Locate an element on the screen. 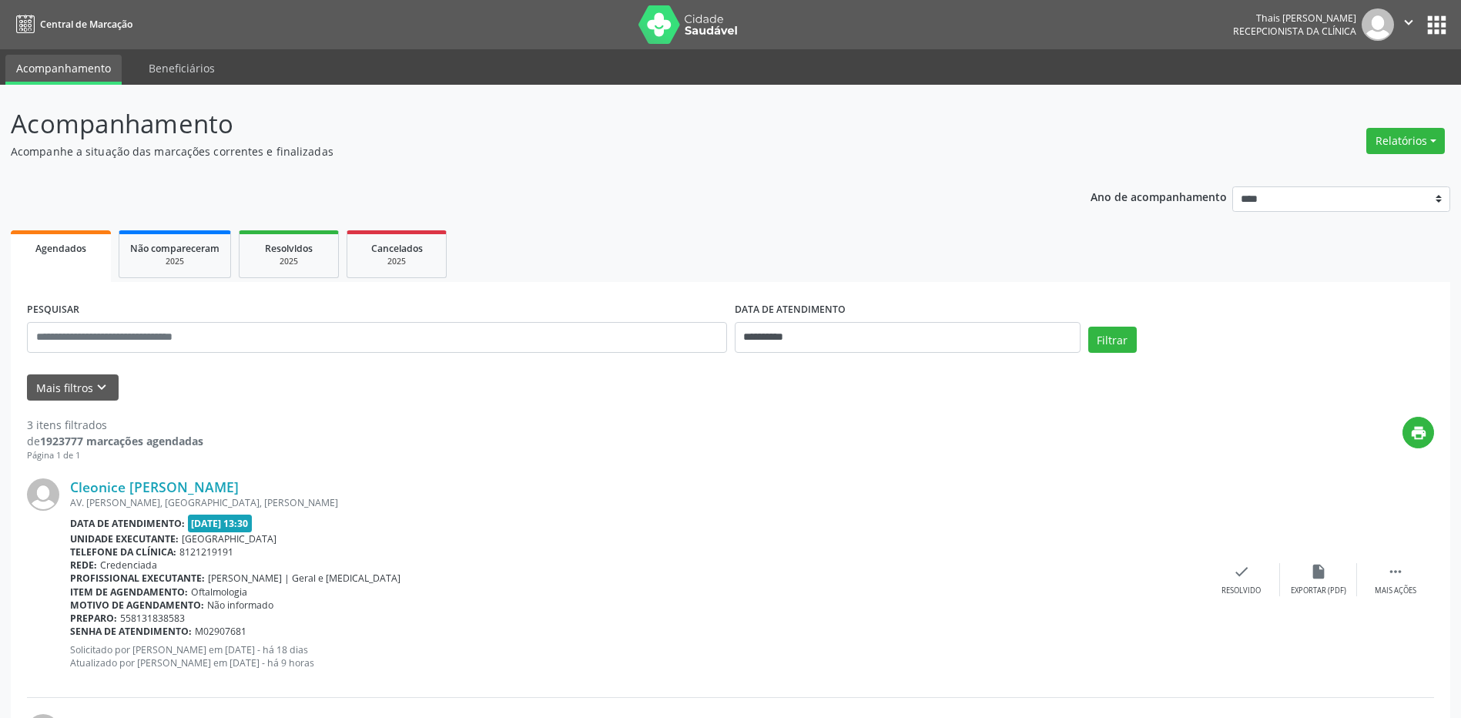 This screenshot has width=1461, height=718. span: Credenciada is located at coordinates (129, 565).